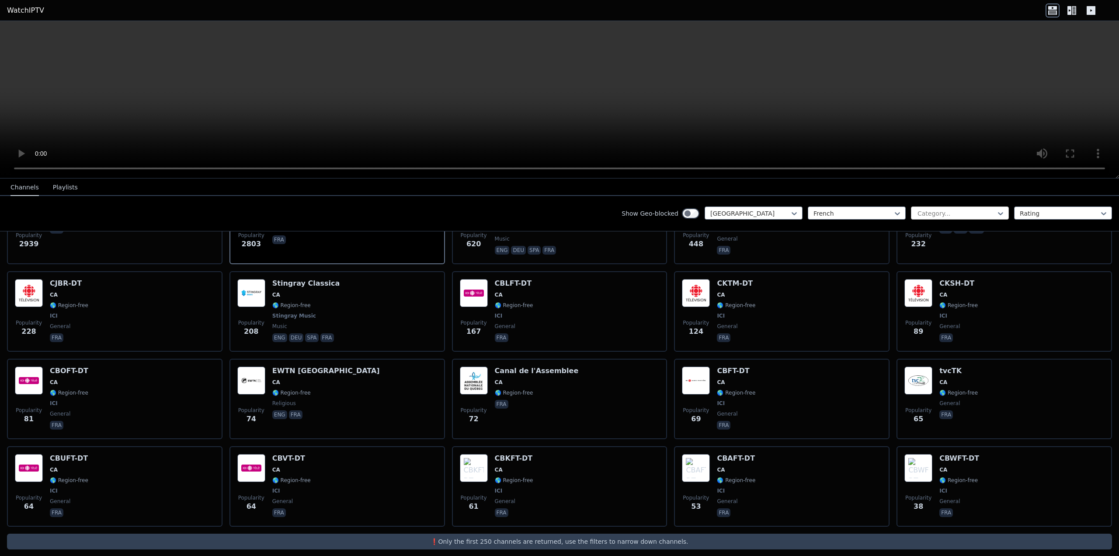 Image resolution: width=1119 pixels, height=556 pixels. What do you see at coordinates (474, 468) in the screenshot?
I see `img: CBKFT-DT` at bounding box center [474, 468].